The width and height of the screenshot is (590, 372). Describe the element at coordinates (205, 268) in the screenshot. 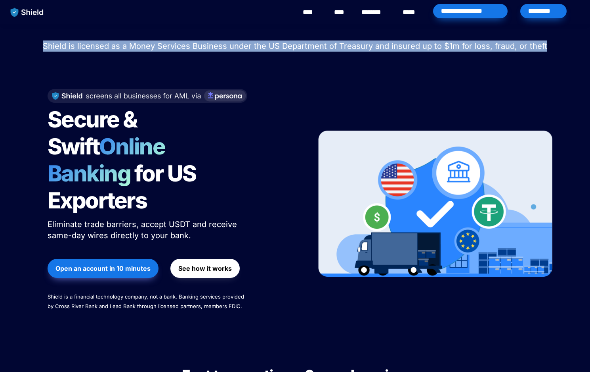

I see `a: See how it works` at that location.